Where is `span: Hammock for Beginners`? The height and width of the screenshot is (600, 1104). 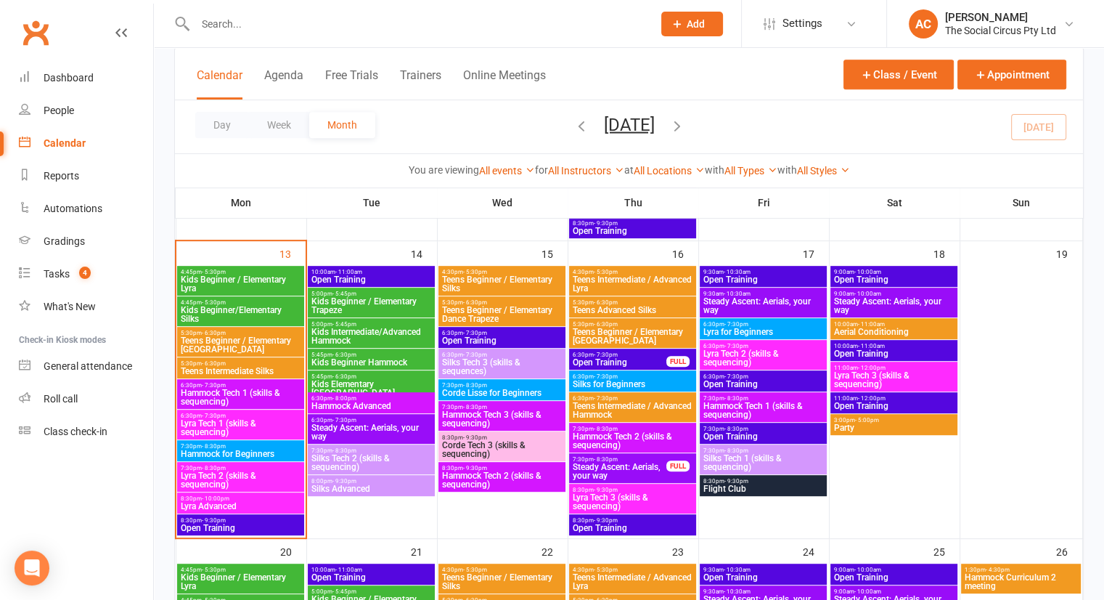
span: Hammock for Beginners is located at coordinates (240, 454).